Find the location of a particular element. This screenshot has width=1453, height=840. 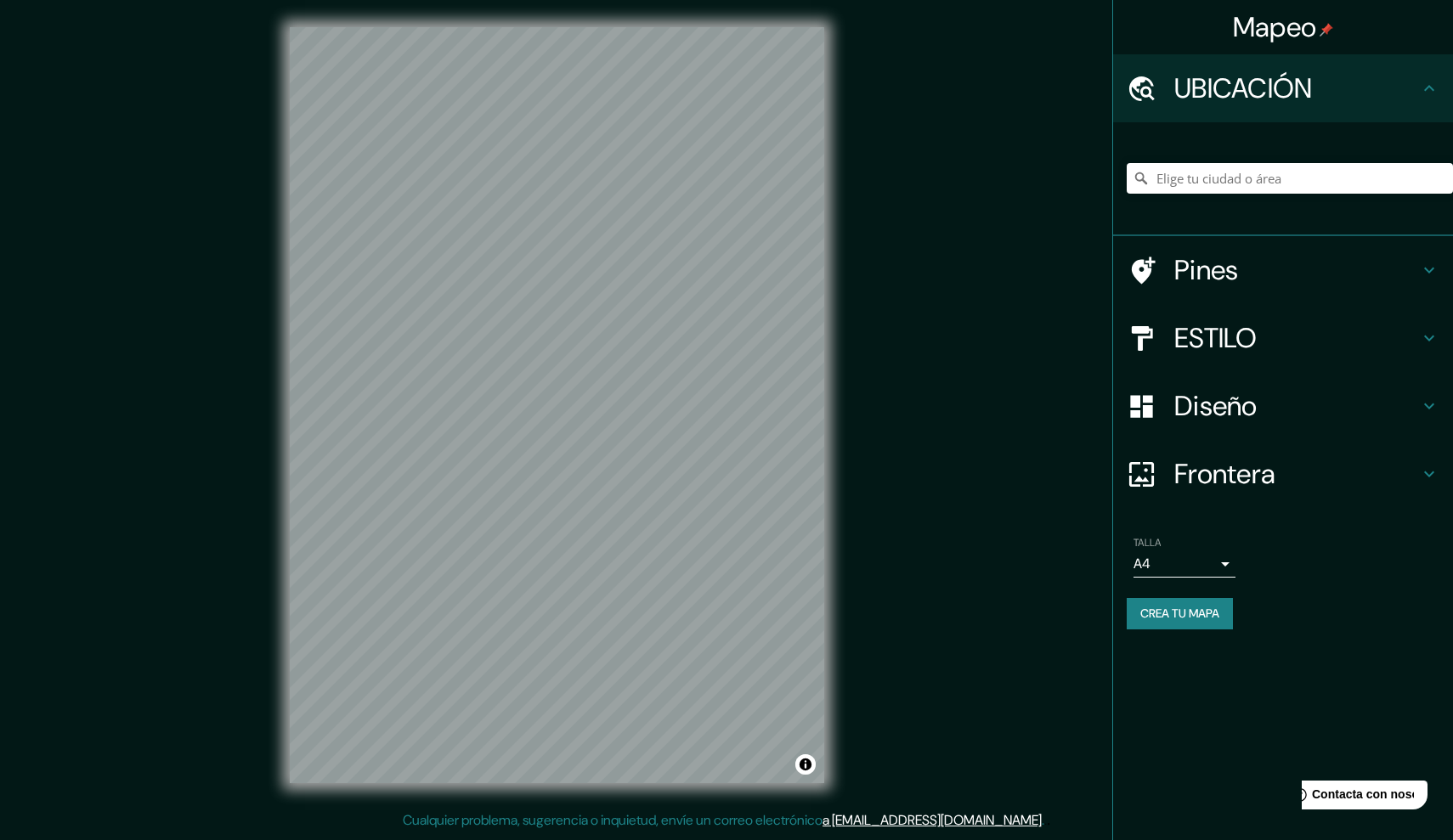

h4: Pines is located at coordinates (1296, 270).